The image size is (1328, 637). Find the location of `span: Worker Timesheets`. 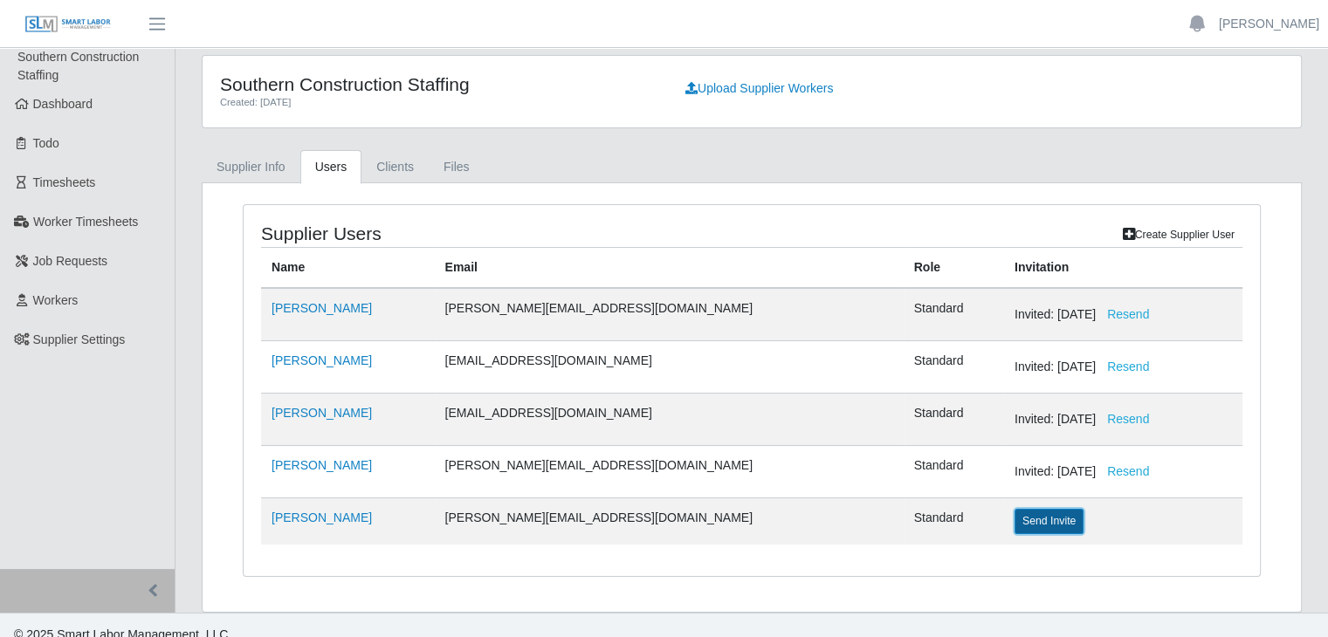

span: Worker Timesheets is located at coordinates (86, 222).